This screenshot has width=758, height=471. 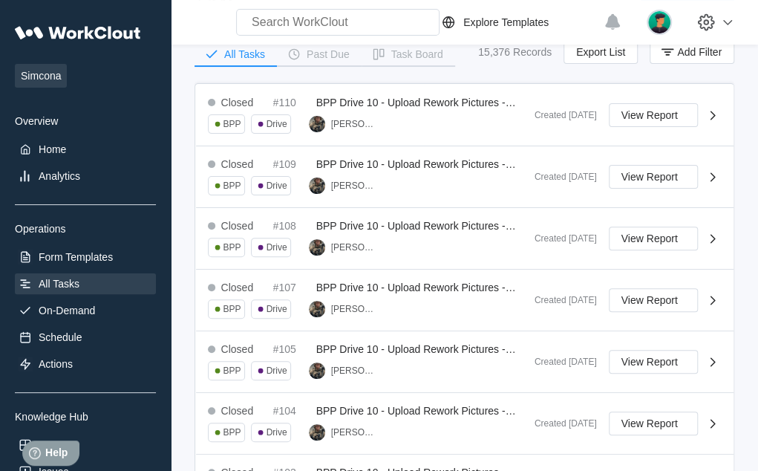 What do you see at coordinates (292, 102) in the screenshot?
I see `div: #110` at bounding box center [292, 102].